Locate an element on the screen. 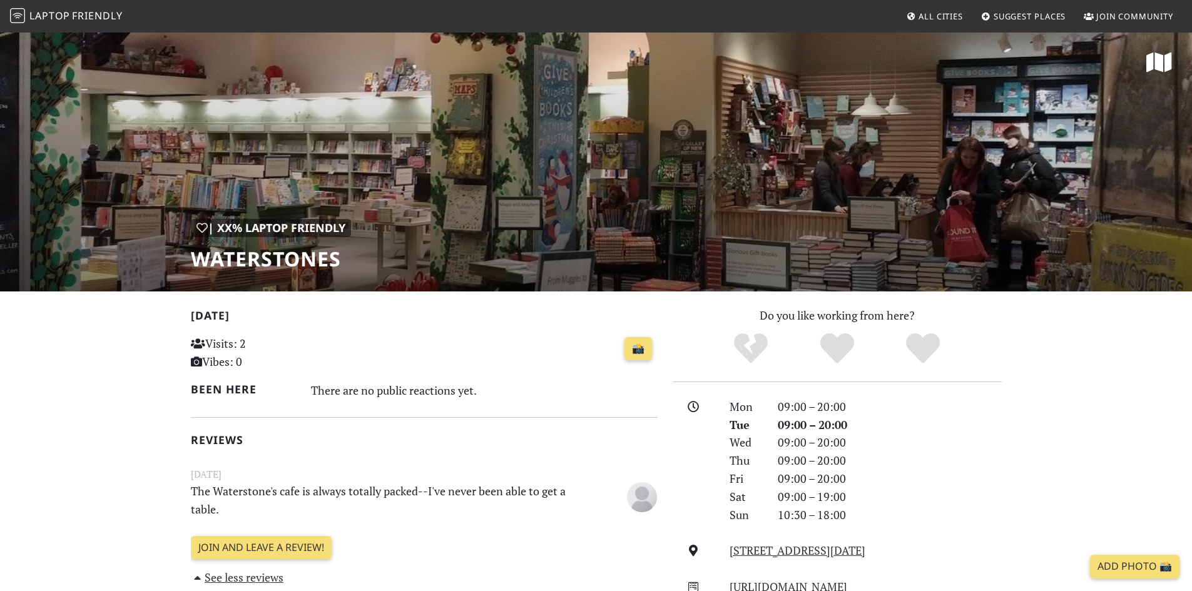 This screenshot has width=1192, height=591. a: Suggest Places is located at coordinates (1024, 16).